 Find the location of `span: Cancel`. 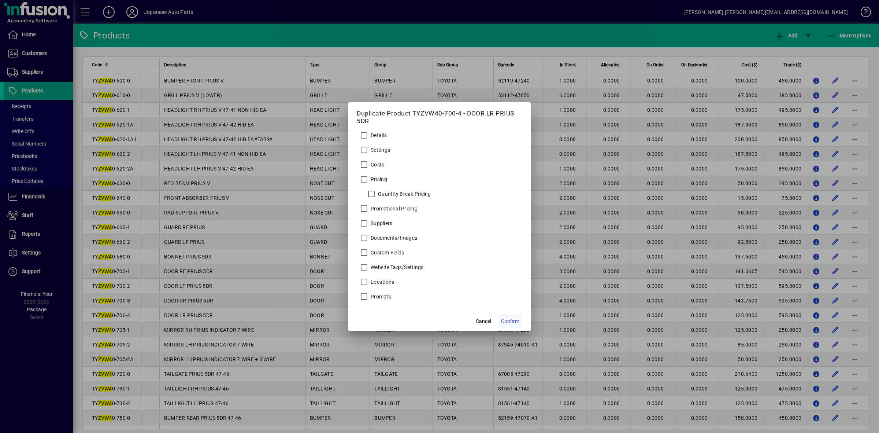

span: Cancel is located at coordinates (484, 321).